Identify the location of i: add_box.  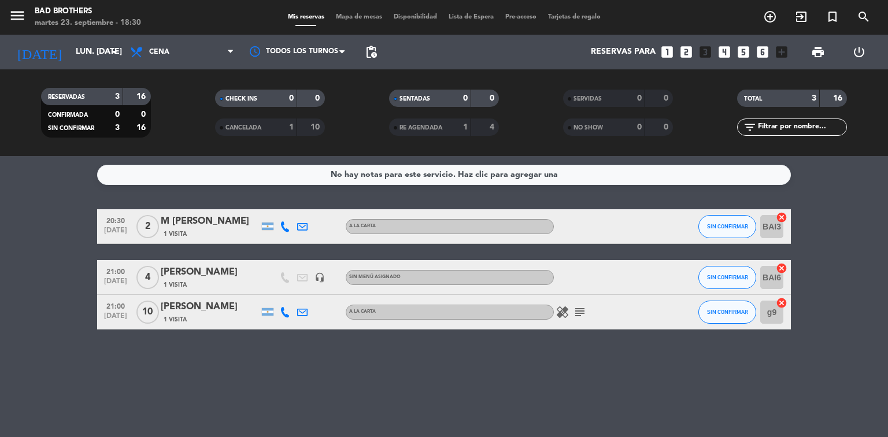
(781, 52).